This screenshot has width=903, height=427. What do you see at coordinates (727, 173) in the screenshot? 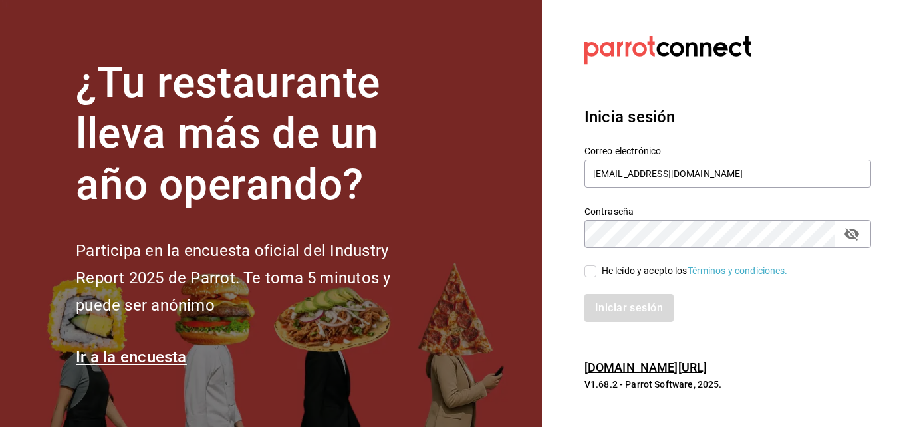
I see `input: Ingresa tu correo electrónico` at bounding box center [727, 173].